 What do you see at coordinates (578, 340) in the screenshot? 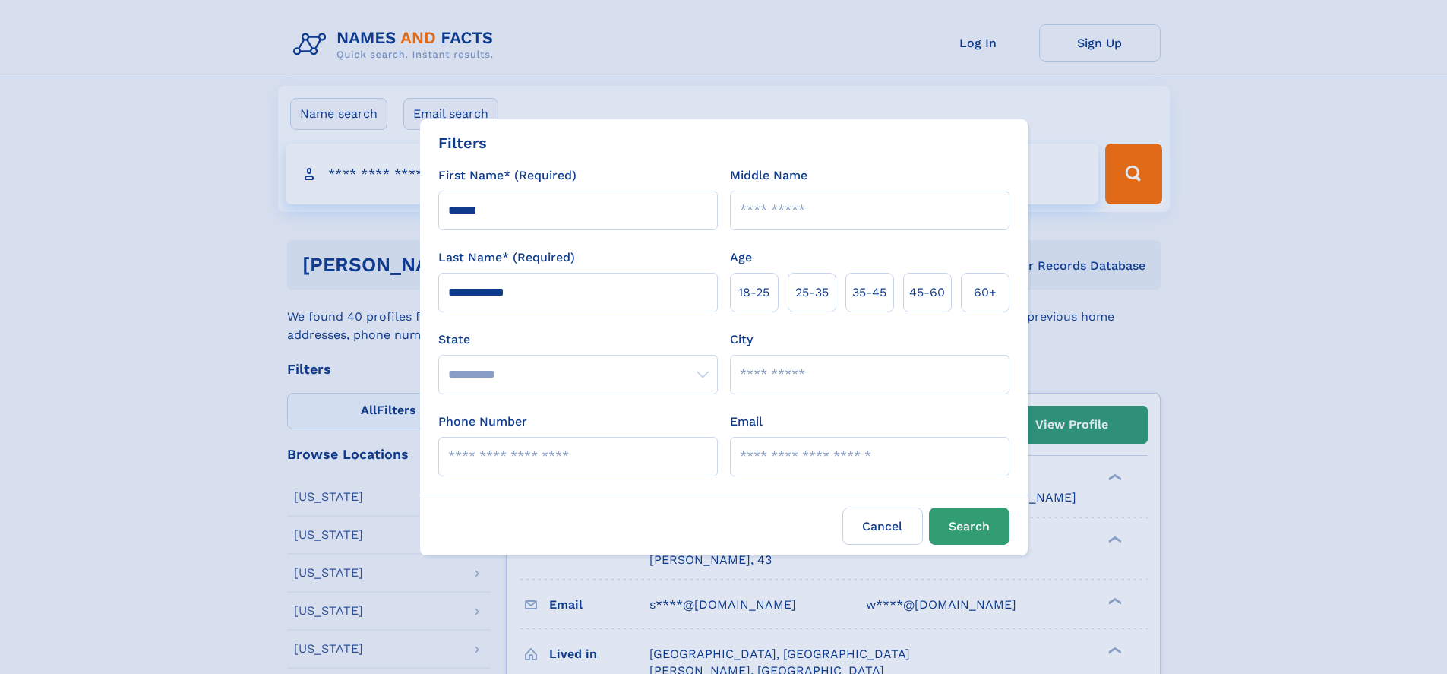
I see `label: State` at bounding box center [578, 340].